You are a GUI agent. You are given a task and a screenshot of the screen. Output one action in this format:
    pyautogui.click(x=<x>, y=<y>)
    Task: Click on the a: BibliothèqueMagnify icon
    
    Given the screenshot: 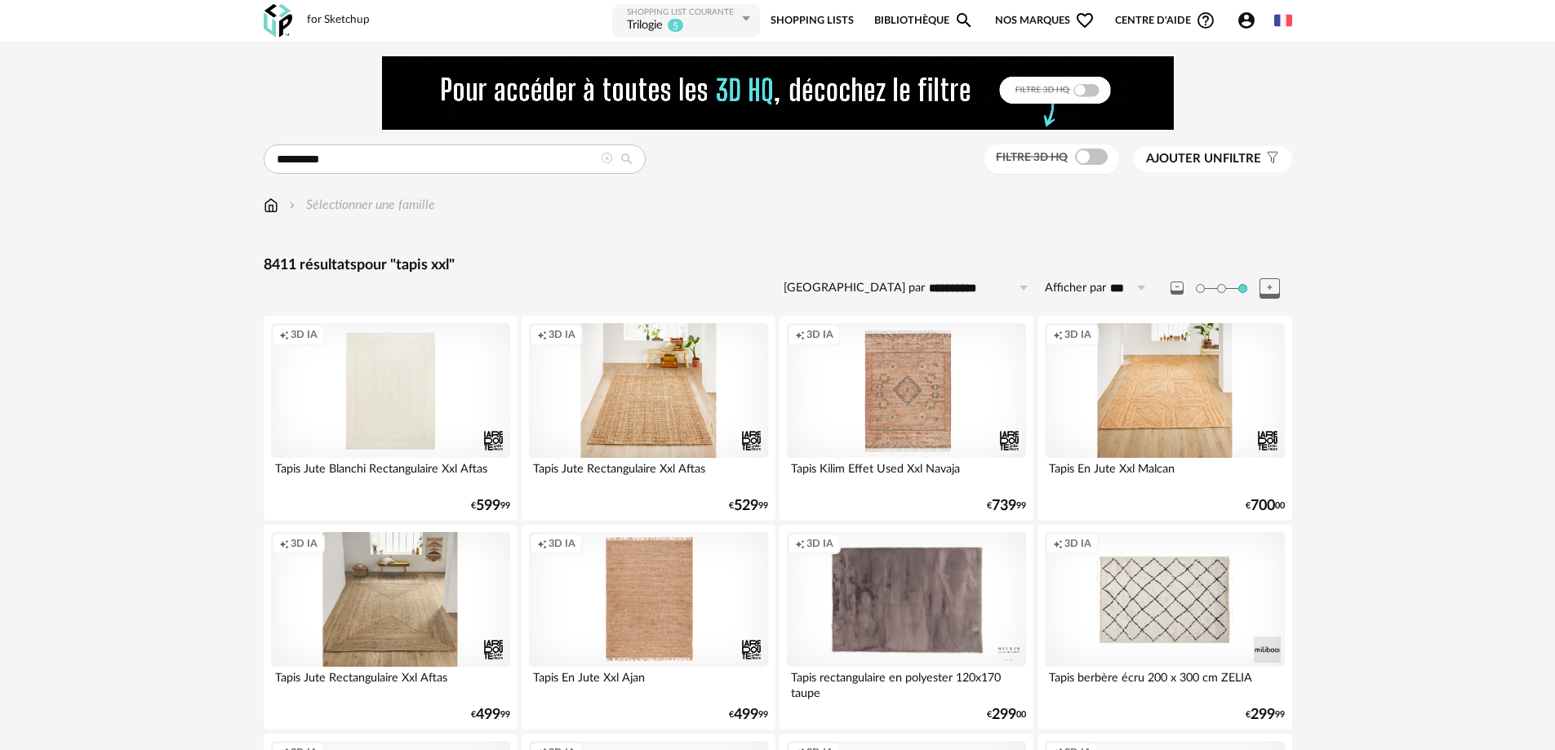 What is the action you would take?
    pyautogui.click(x=924, y=20)
    